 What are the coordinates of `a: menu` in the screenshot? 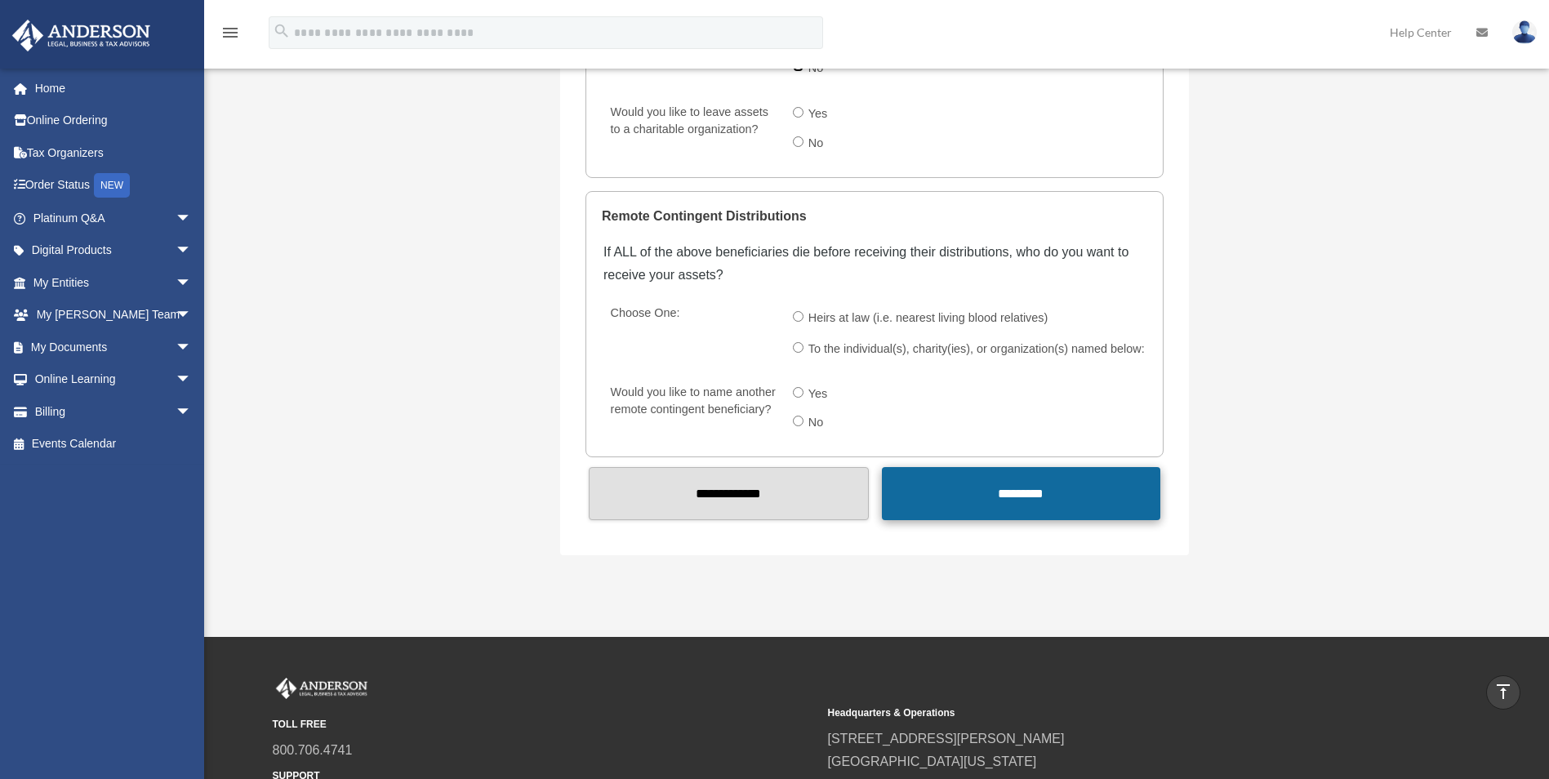 It's located at (230, 35).